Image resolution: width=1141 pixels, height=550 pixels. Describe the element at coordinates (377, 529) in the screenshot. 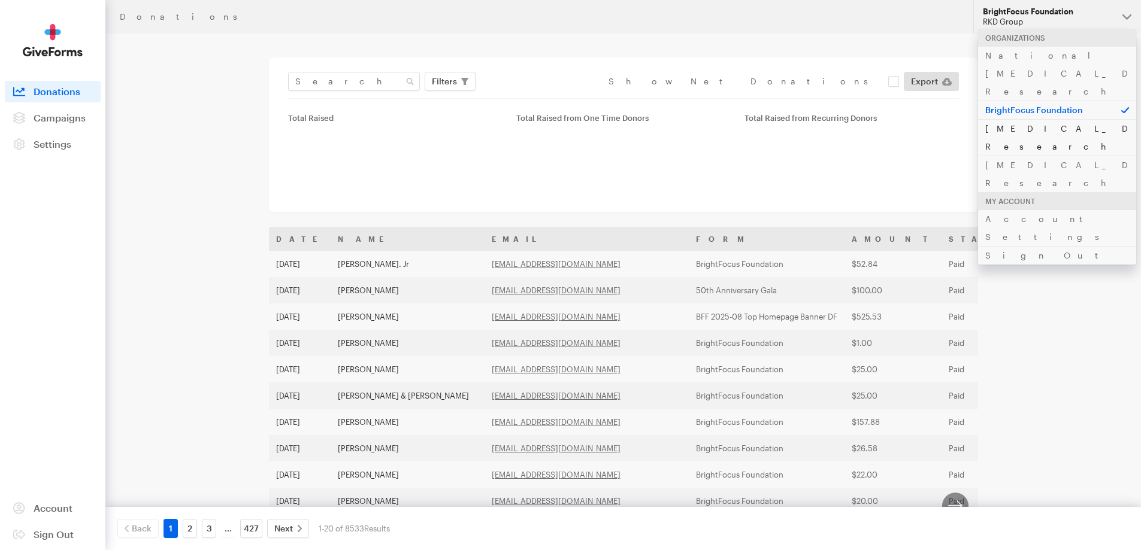

I see `span: Results` at that location.